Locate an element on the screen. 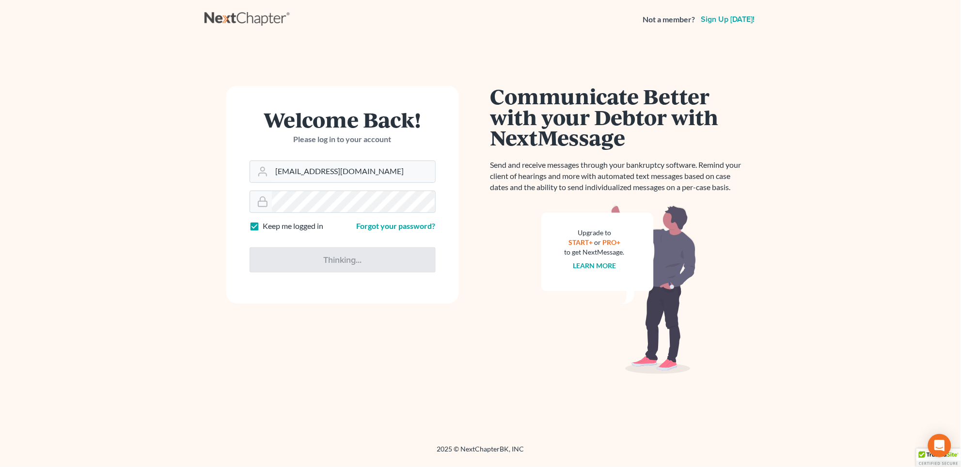  img: nextmessage_bg-59042aed3d76b12b5cd301f8e5b87938c9018125f34e5fa2b7a6b67550977c72.svg is located at coordinates (619, 289).